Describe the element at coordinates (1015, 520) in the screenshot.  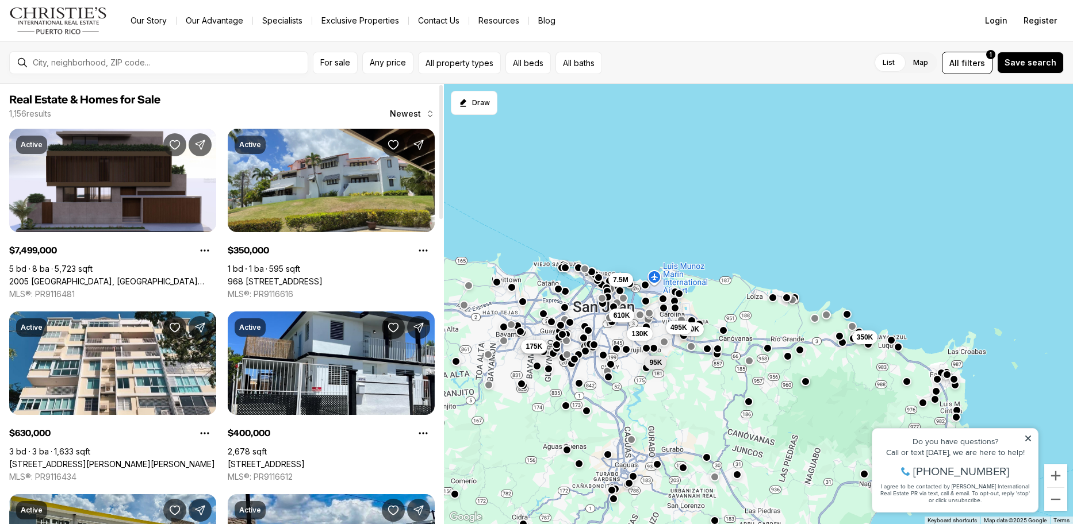
I see `span: Map data ©2025 Google` at that location.